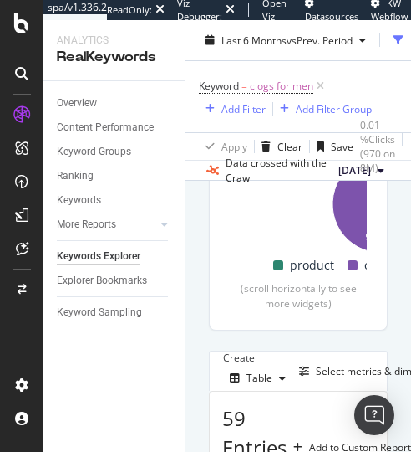 Image resolution: width=411 pixels, height=452 pixels. I want to click on div: Keyword Sampling, so click(100, 312).